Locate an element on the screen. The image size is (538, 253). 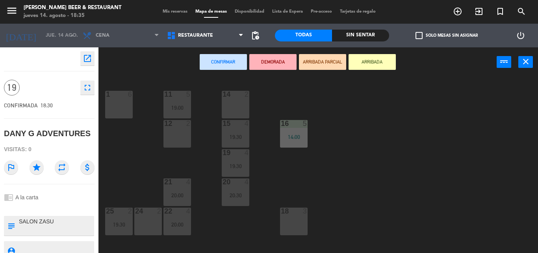
span: Lista de Espera is located at coordinates (288, 11).